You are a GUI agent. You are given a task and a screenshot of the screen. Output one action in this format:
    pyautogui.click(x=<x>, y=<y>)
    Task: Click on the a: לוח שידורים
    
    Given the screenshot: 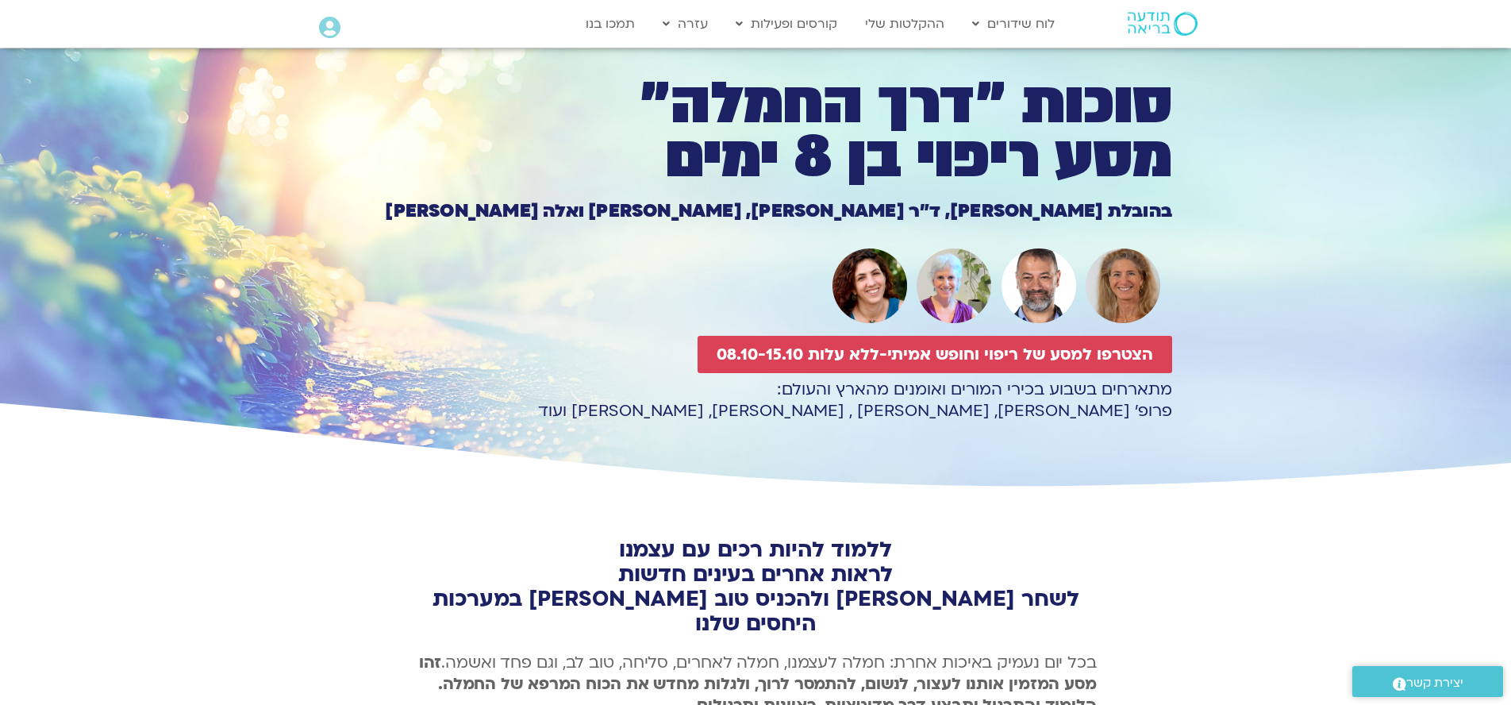 What is the action you would take?
    pyautogui.click(x=1014, y=24)
    